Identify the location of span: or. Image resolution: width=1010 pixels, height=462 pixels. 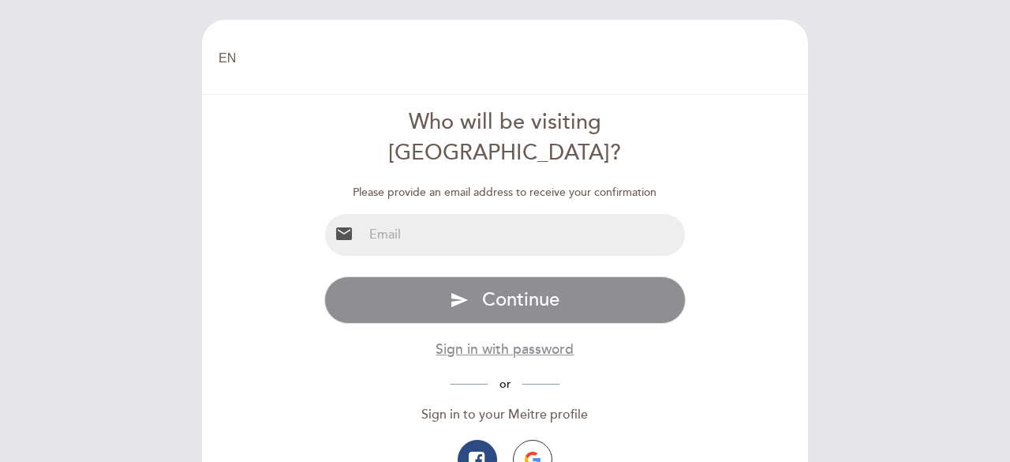
(505, 383).